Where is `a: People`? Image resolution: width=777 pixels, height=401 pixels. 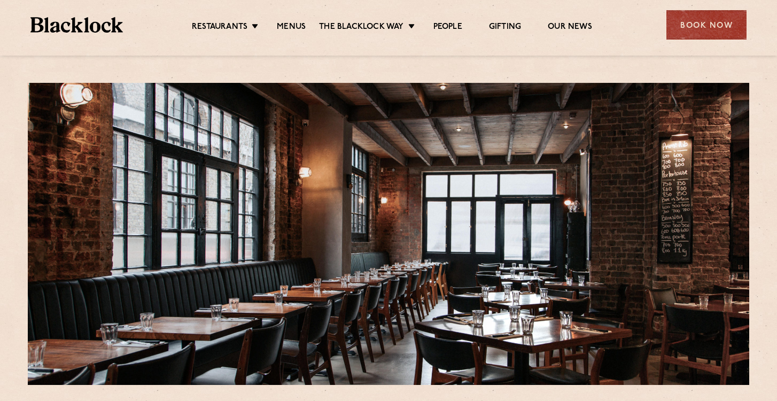
a: People is located at coordinates (448, 28).